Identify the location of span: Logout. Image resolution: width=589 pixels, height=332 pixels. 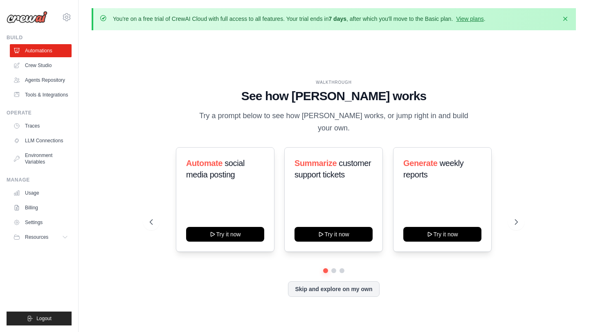
(44, 318).